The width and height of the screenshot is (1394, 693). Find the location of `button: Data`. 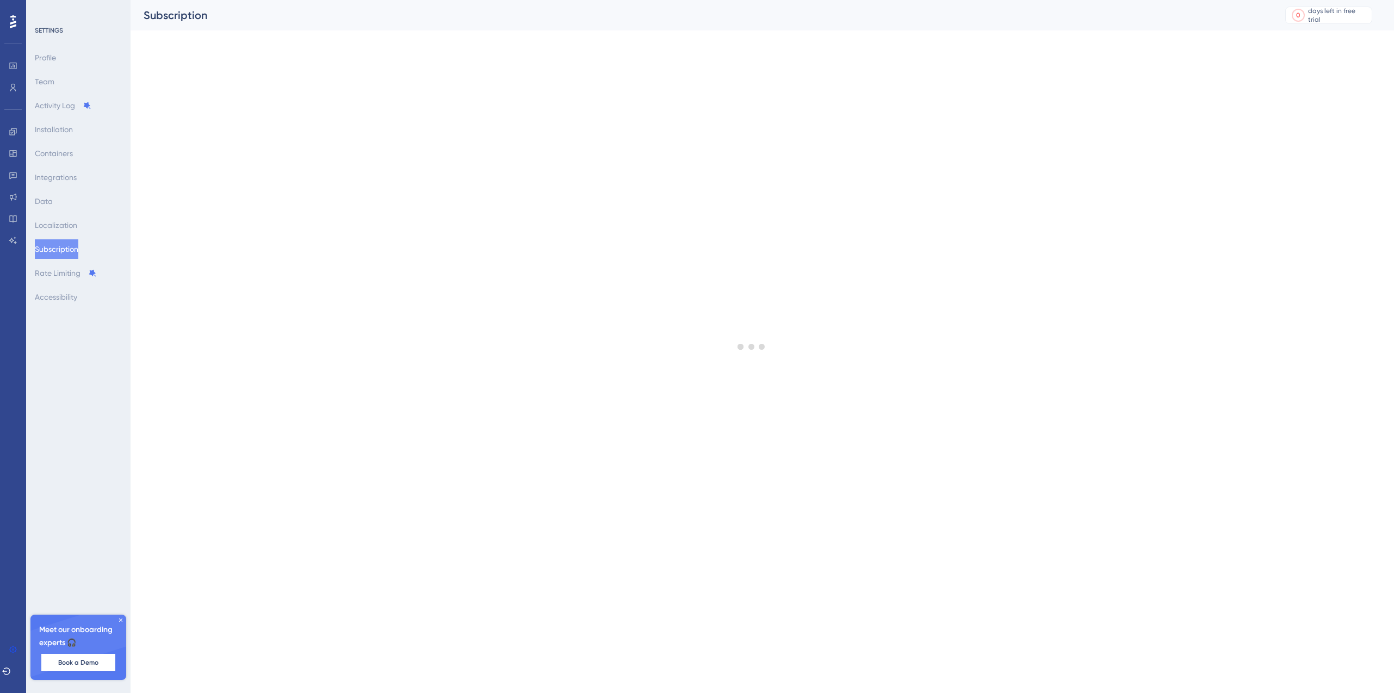

button: Data is located at coordinates (44, 201).